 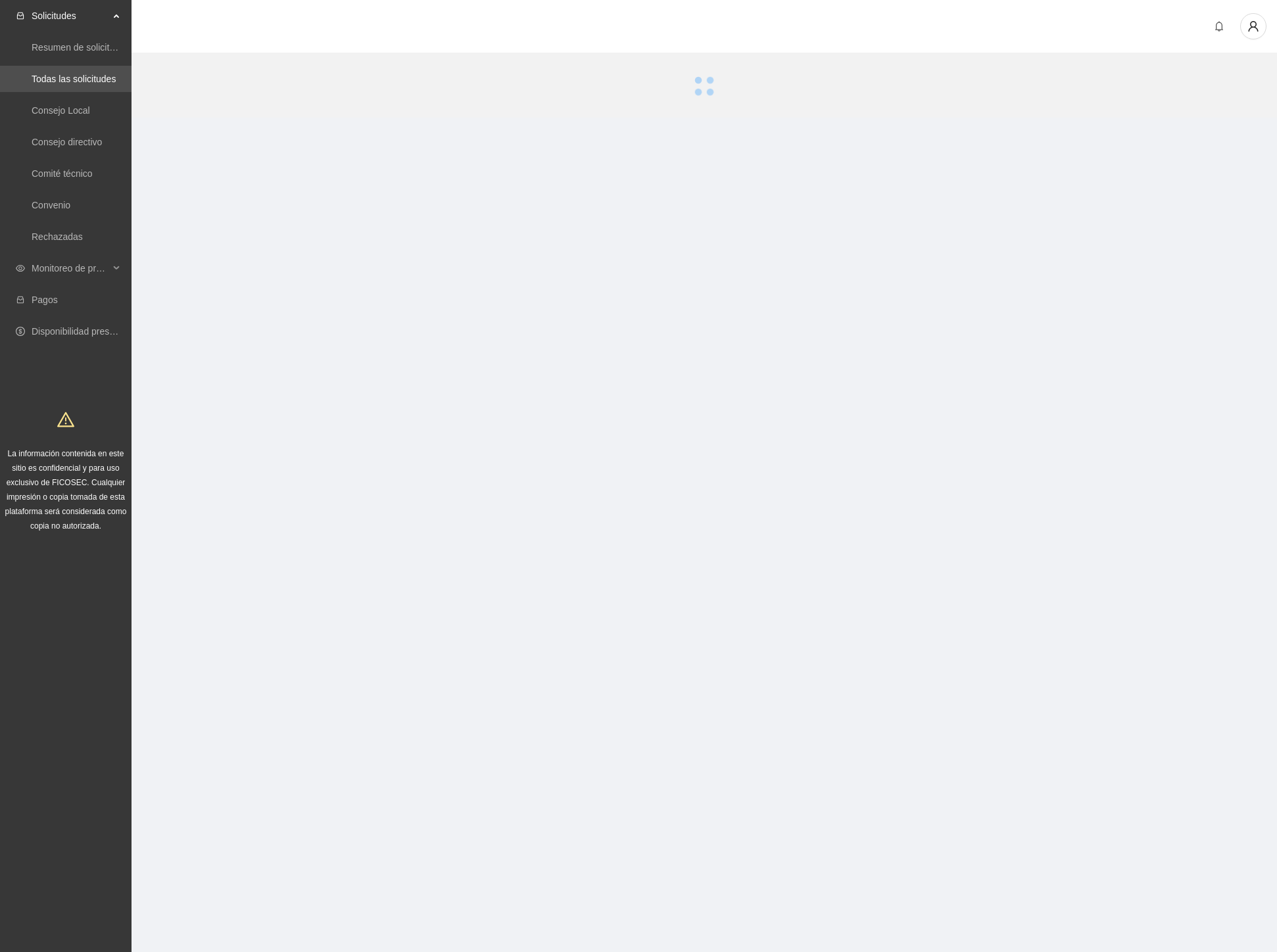 What do you see at coordinates (65, 419) in the screenshot?
I see `span: warning` at bounding box center [65, 419].